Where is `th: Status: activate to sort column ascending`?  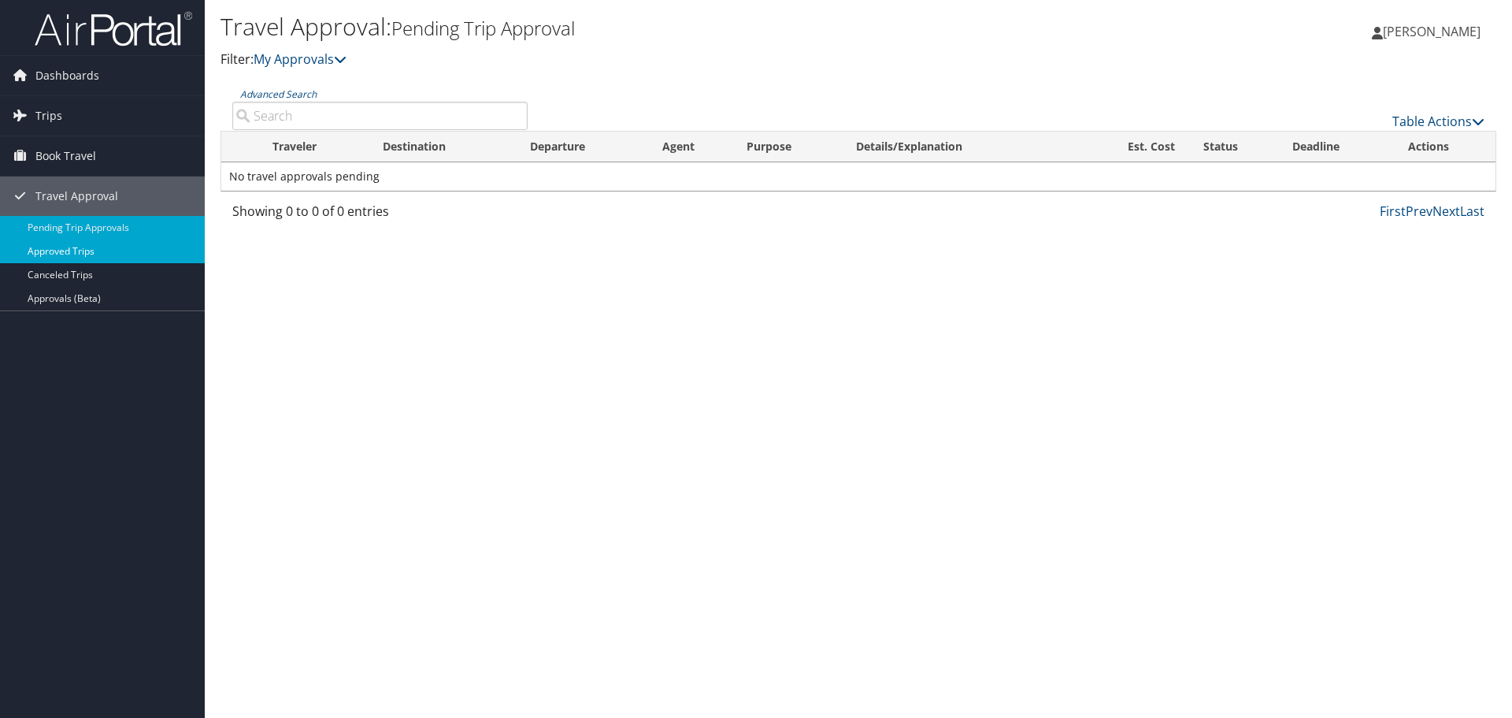 th: Status: activate to sort column ascending is located at coordinates (1234, 147).